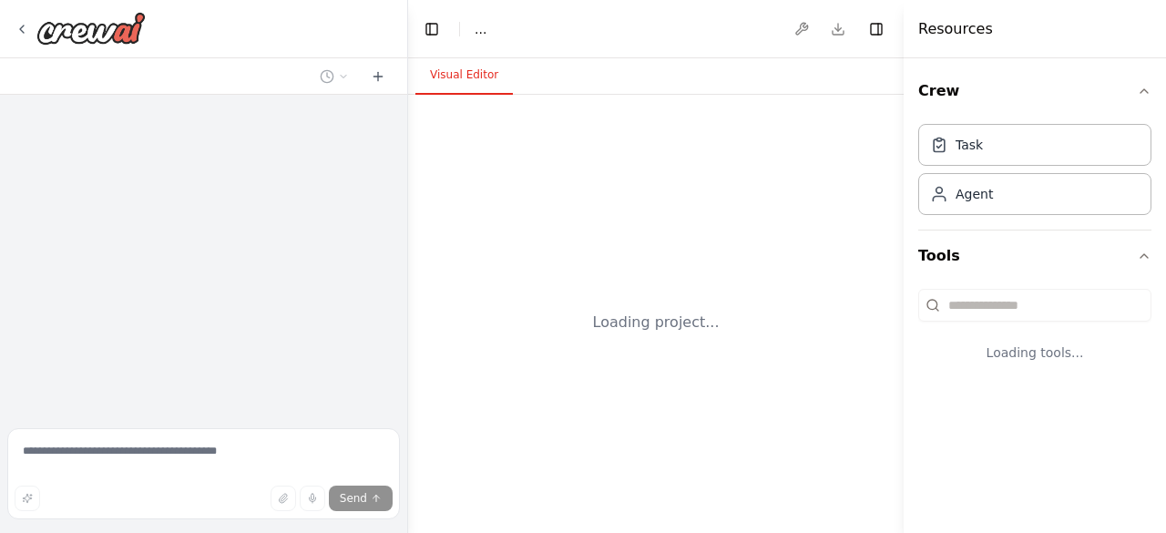 The image size is (1166, 533). What do you see at coordinates (312, 498) in the screenshot?
I see `button: Click to speak your automation idea` at bounding box center [312, 498].